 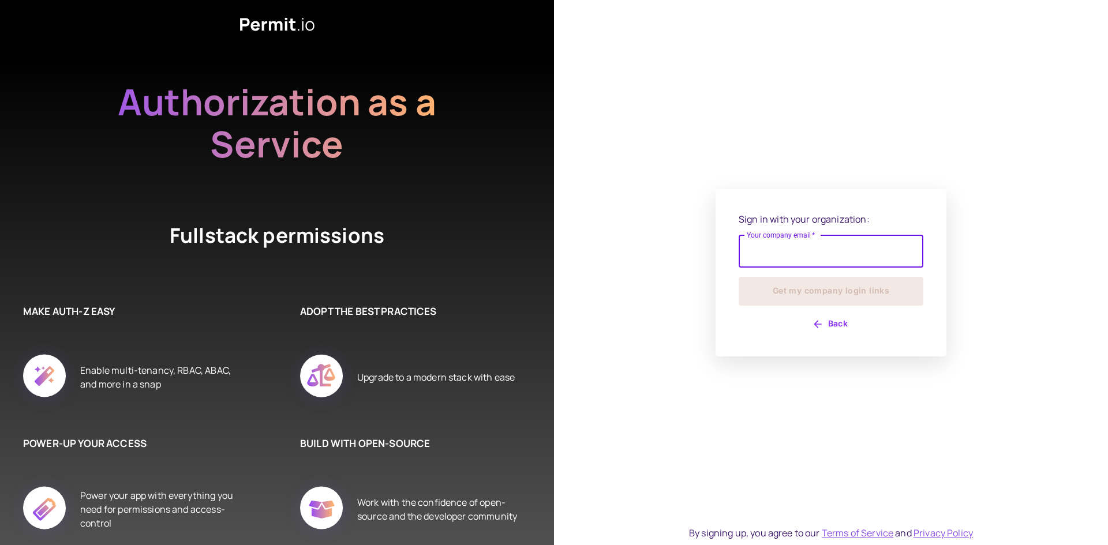 What do you see at coordinates (438, 510) in the screenshot?
I see `div: Work with the confidence of open-source and the developer community` at bounding box center [438, 510].